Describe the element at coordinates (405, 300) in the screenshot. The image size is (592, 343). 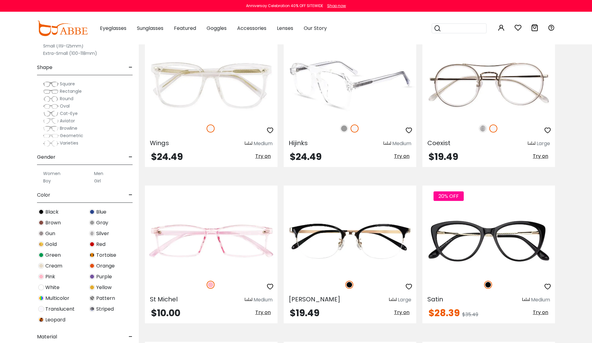
I see `div: Large` at that location.